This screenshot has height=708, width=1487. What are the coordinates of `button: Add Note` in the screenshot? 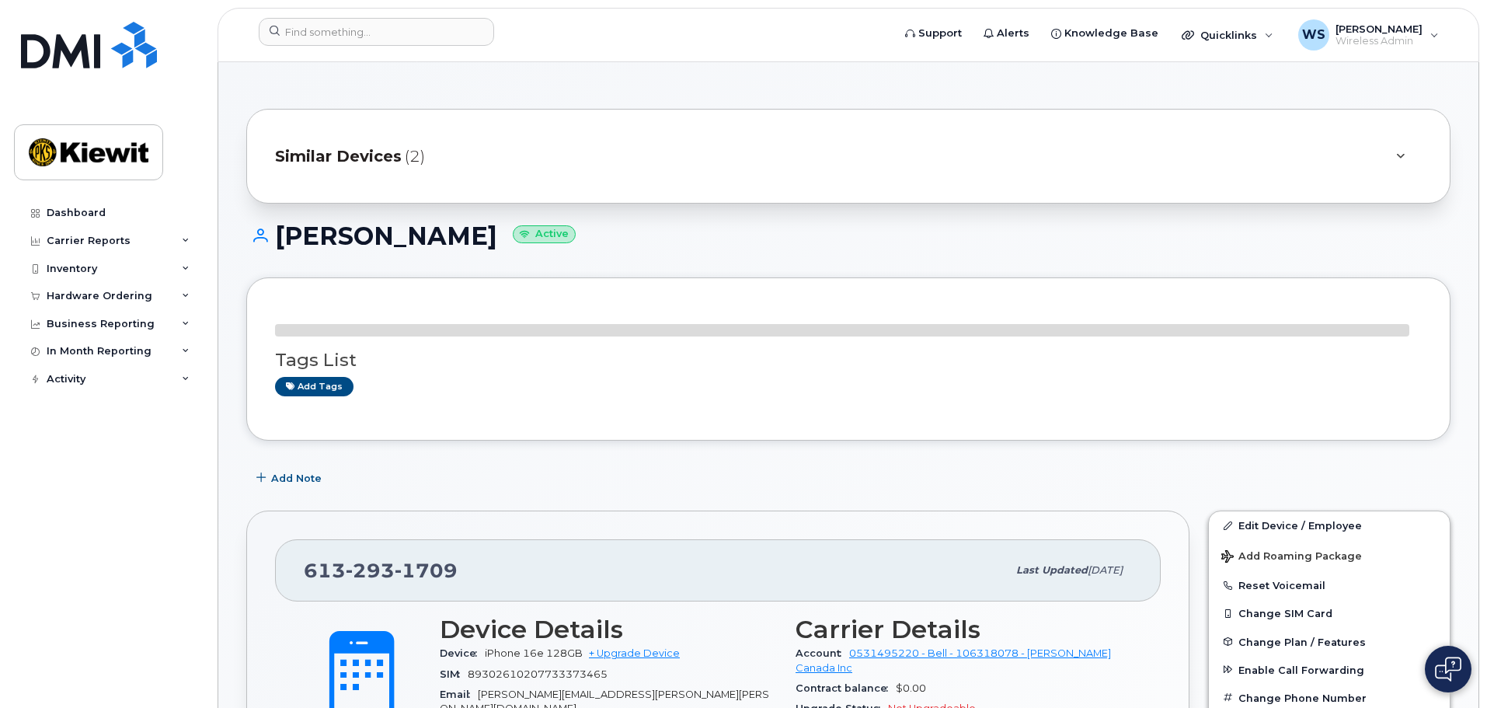 It's located at (291, 478).